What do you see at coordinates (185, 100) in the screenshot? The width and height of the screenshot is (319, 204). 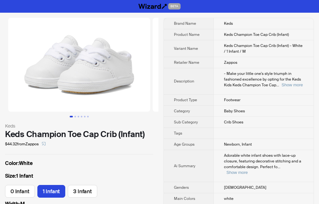 I see `span: Product Type` at bounding box center [185, 100].